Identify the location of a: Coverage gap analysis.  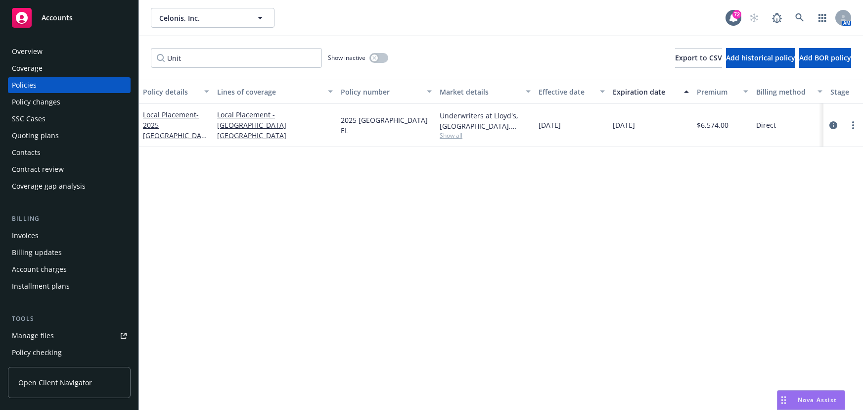
(69, 186).